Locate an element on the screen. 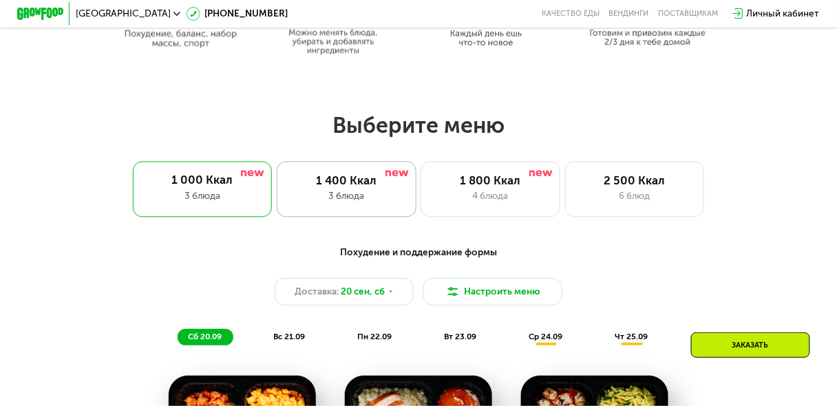 The image size is (837, 406). span: сб 20.09 is located at coordinates (204, 336).